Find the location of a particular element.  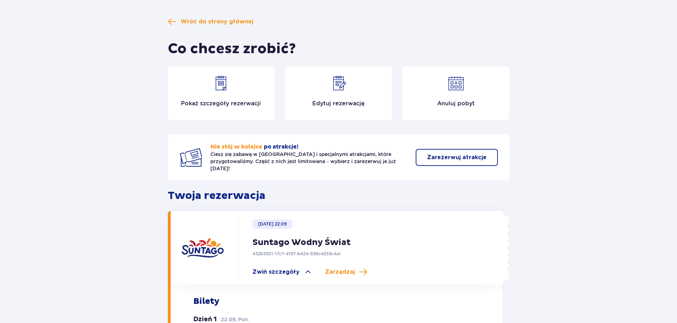

img: Cancel reservation icon is located at coordinates (456, 83).